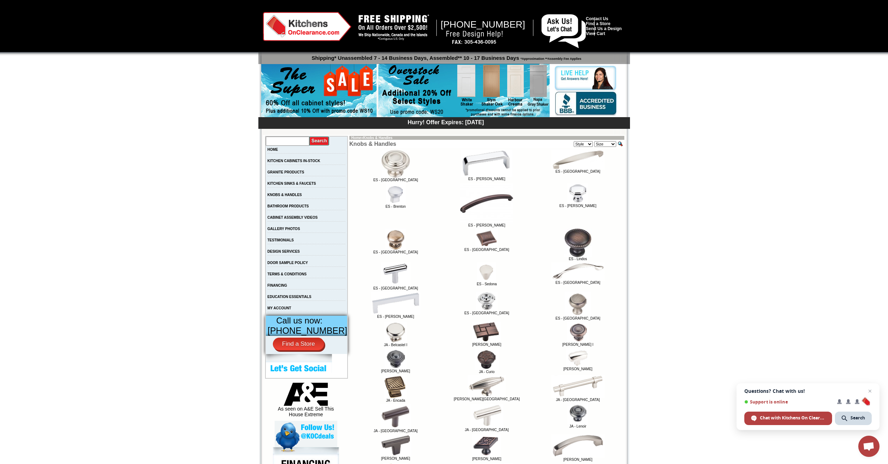 Image resolution: width=888 pixels, height=464 pixels. I want to click on a: CABINET ASSEMBLY VIDEOS, so click(293, 217).